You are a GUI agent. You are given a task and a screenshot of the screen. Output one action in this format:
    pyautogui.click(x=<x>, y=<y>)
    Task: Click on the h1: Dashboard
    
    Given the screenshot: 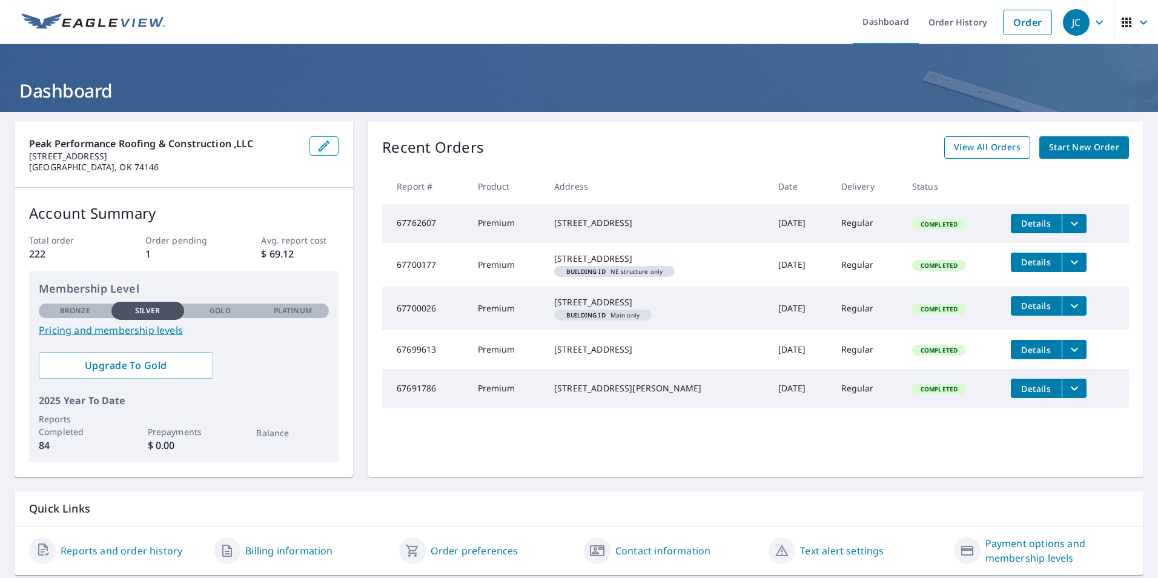 What is the action you would take?
    pyautogui.click(x=579, y=90)
    